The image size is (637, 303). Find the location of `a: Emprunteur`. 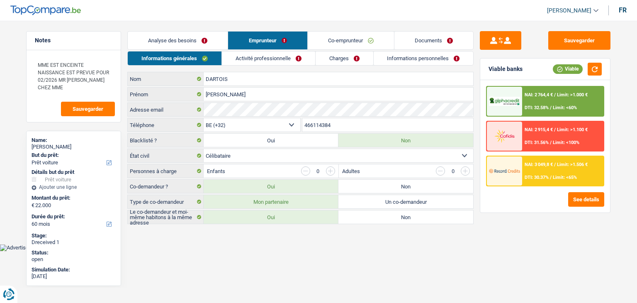

a: Emprunteur is located at coordinates (268, 40).